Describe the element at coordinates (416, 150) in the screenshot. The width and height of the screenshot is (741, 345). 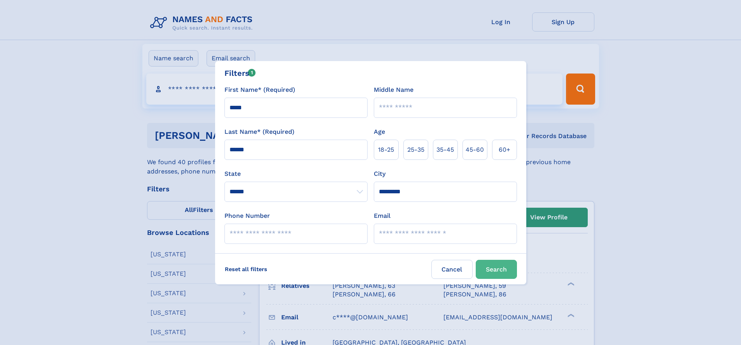
I see `span: 25‑35` at that location.